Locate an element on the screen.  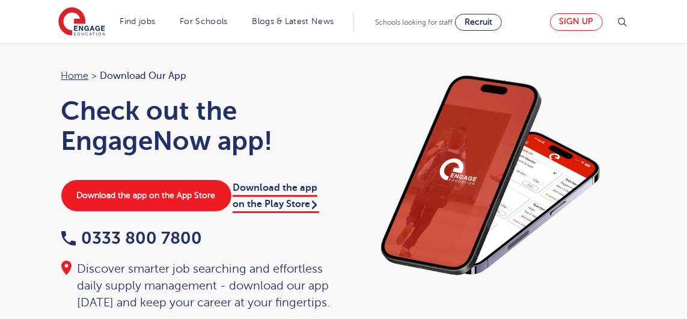
a: 0333 800 7800 is located at coordinates (132, 238).